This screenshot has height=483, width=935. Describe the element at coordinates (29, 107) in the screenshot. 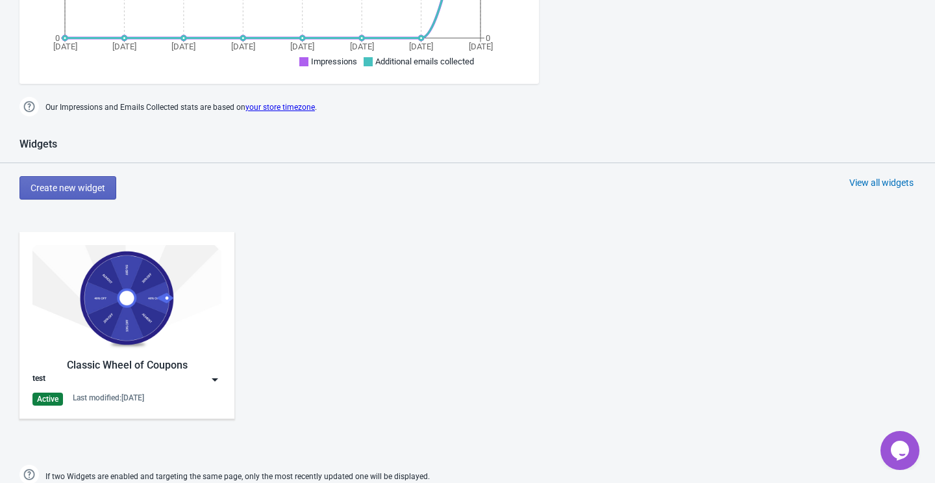

I see `img: help.png` at that location.